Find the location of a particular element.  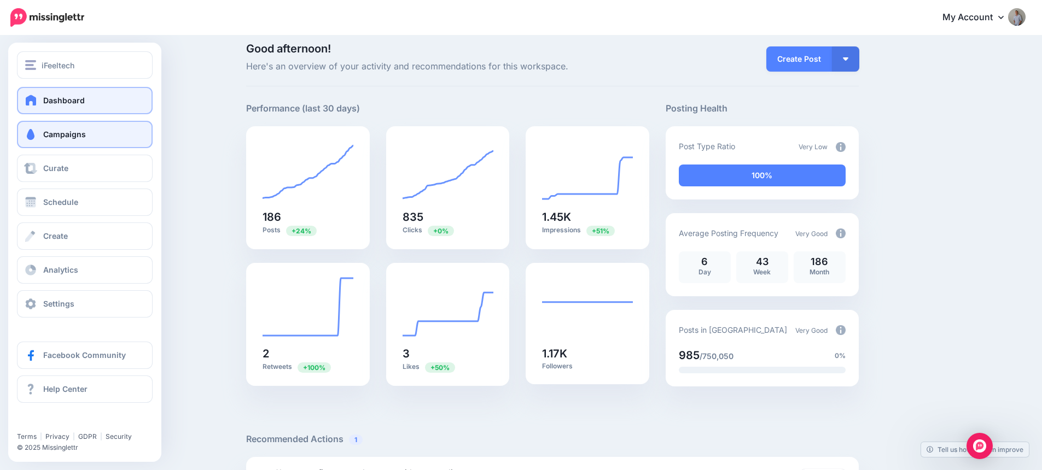

span: /750,050 is located at coordinates (717, 356).